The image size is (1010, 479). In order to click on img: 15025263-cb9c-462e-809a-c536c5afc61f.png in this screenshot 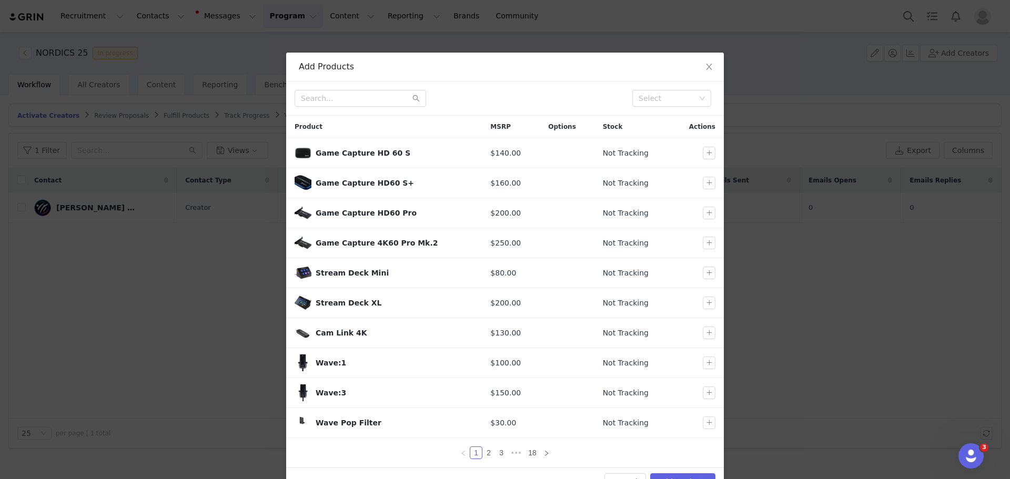, I will do `click(303, 243)`.